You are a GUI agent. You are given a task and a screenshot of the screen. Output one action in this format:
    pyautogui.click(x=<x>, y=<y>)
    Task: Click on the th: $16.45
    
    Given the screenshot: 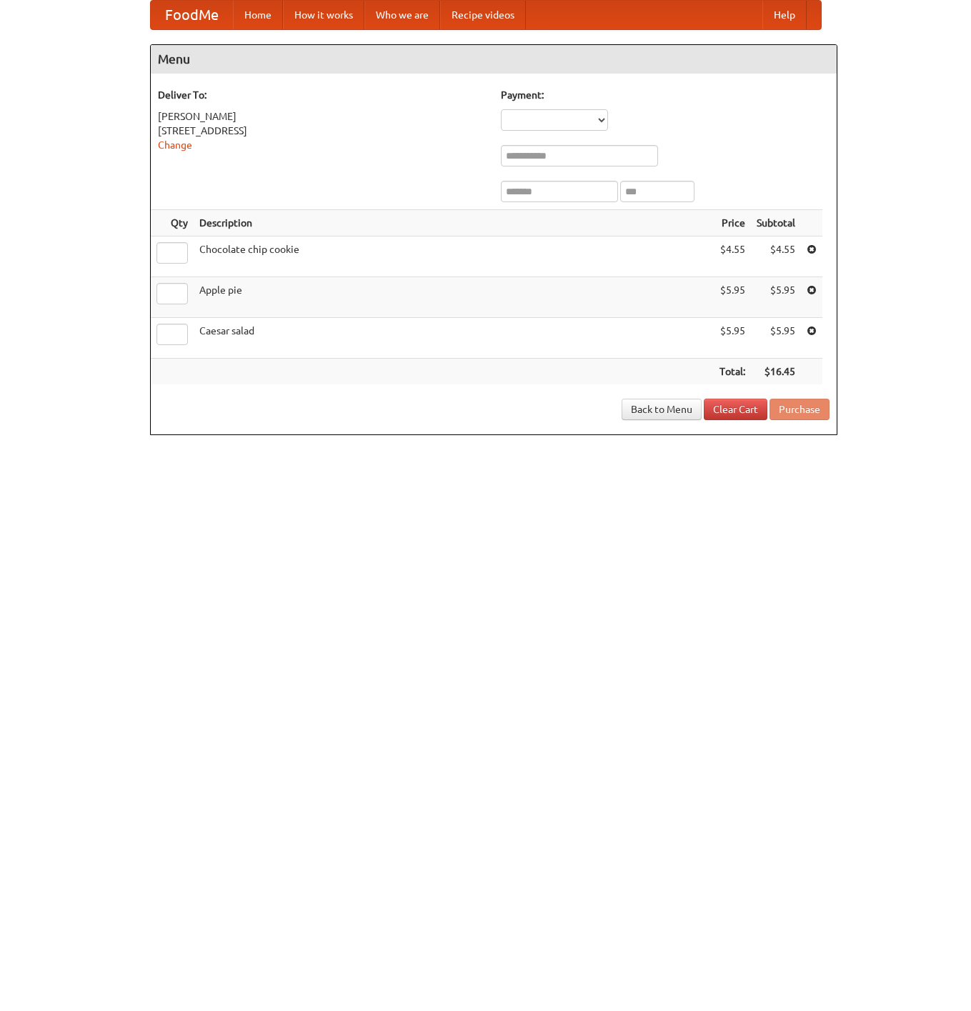 What is the action you would take?
    pyautogui.click(x=776, y=372)
    